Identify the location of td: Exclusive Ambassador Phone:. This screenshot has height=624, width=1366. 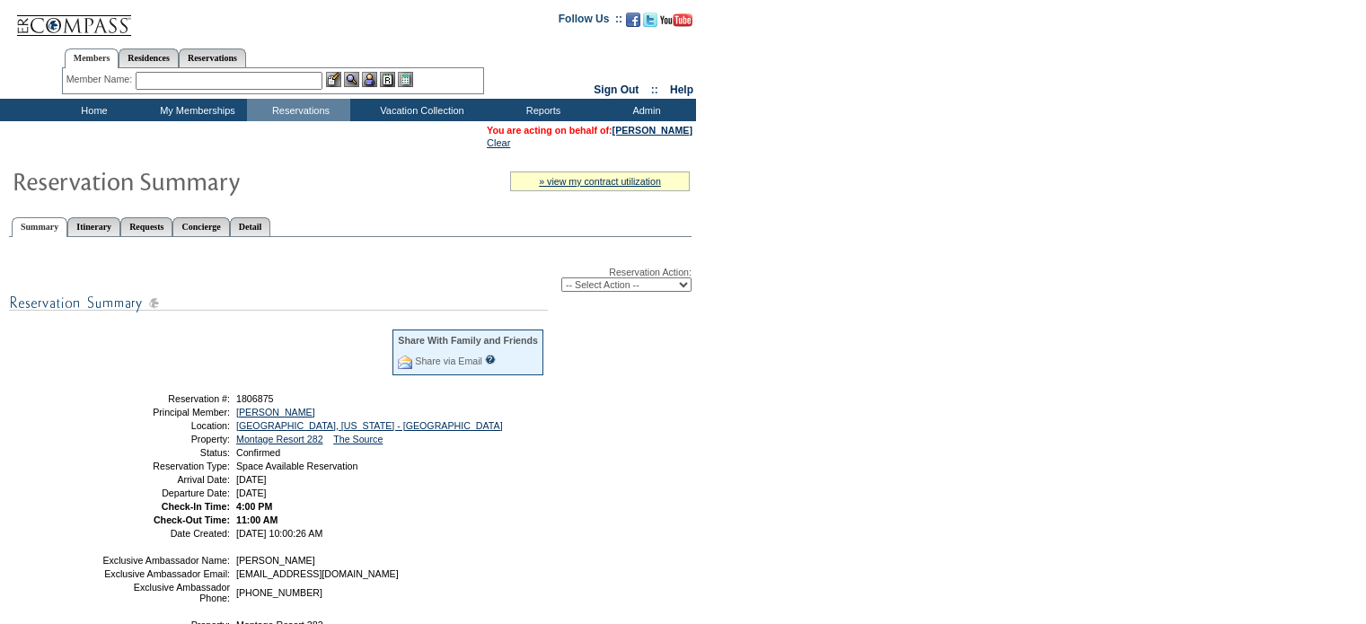
(165, 593).